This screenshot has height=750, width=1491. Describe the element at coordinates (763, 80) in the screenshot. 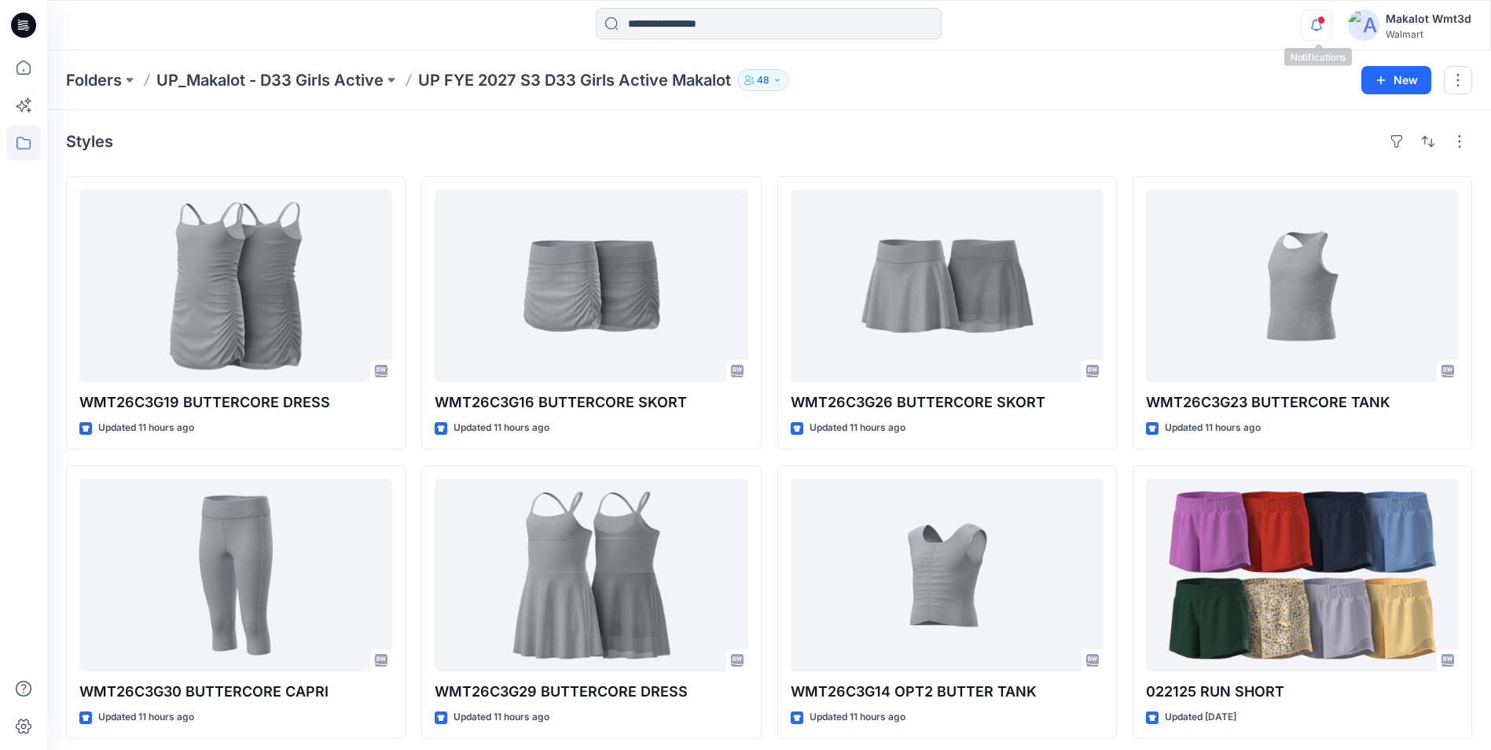

I see `p: 48` at that location.